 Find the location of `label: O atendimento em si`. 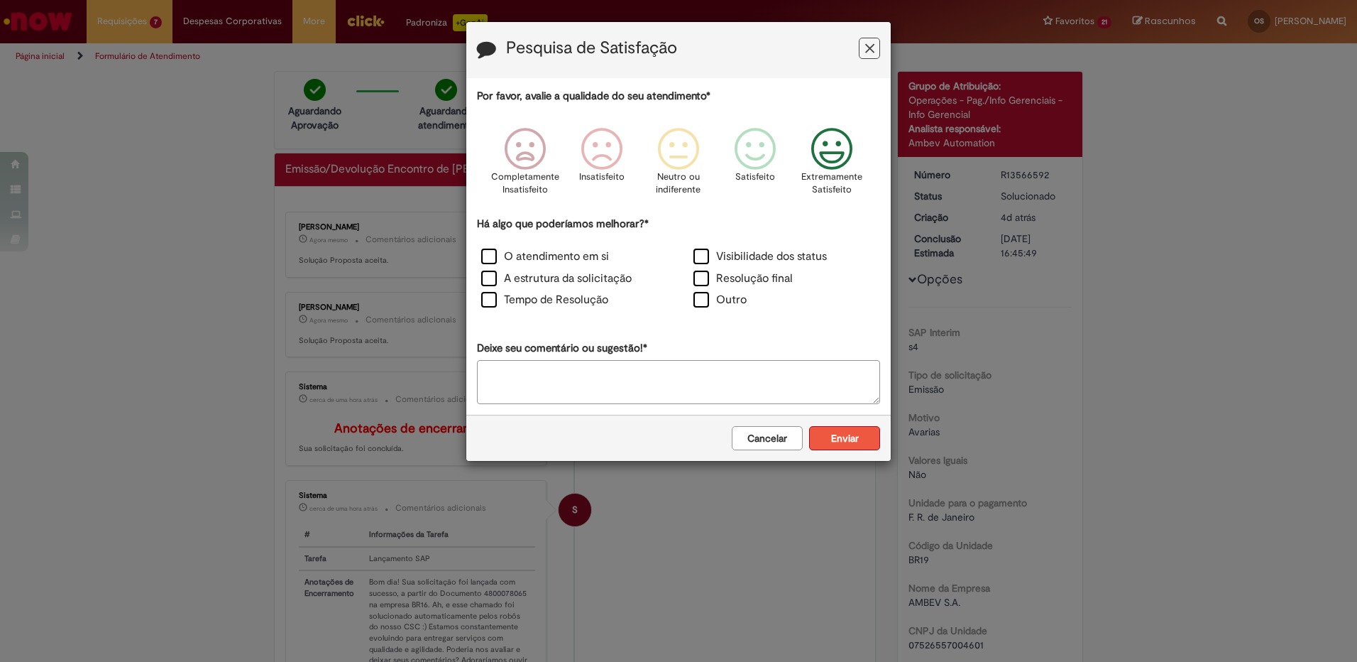

label: O atendimento em si is located at coordinates (545, 256).